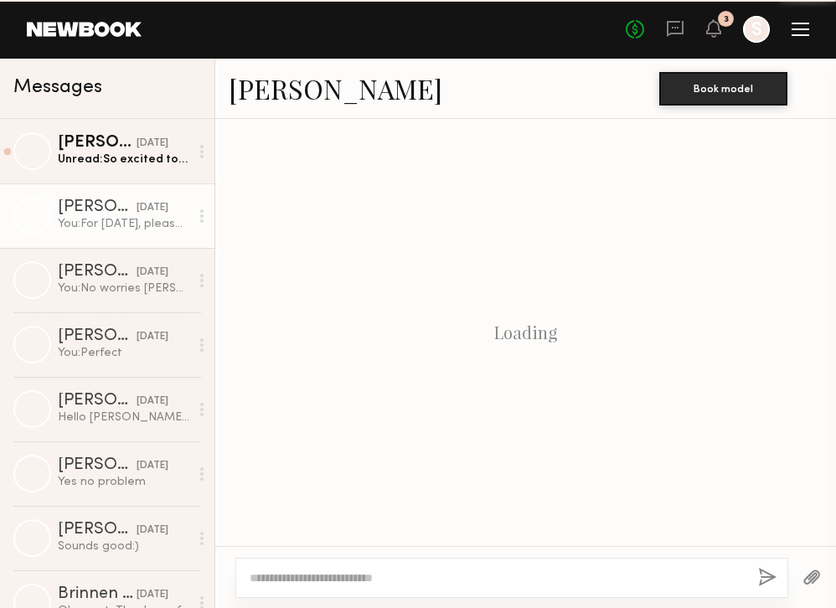  Describe the element at coordinates (726, 19) in the screenshot. I see `div: 3` at that location.